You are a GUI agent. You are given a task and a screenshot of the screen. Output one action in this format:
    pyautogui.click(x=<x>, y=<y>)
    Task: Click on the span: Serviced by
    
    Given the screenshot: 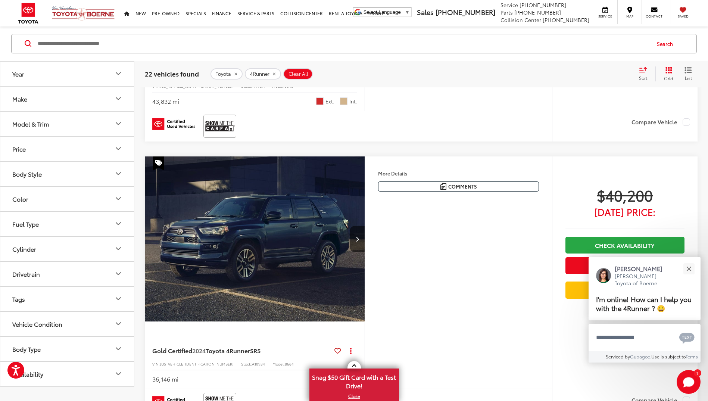 What is the action you would take?
    pyautogui.click(x=617, y=356)
    